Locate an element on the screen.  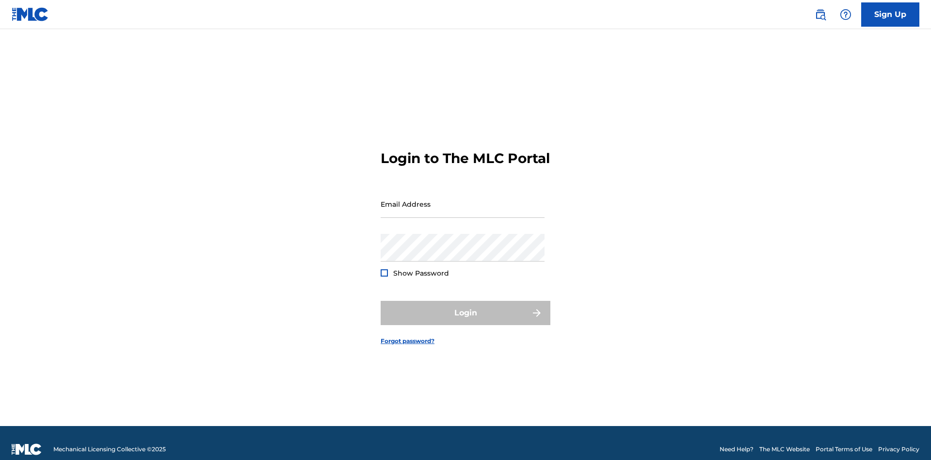
a: Sign Up is located at coordinates (890, 15).